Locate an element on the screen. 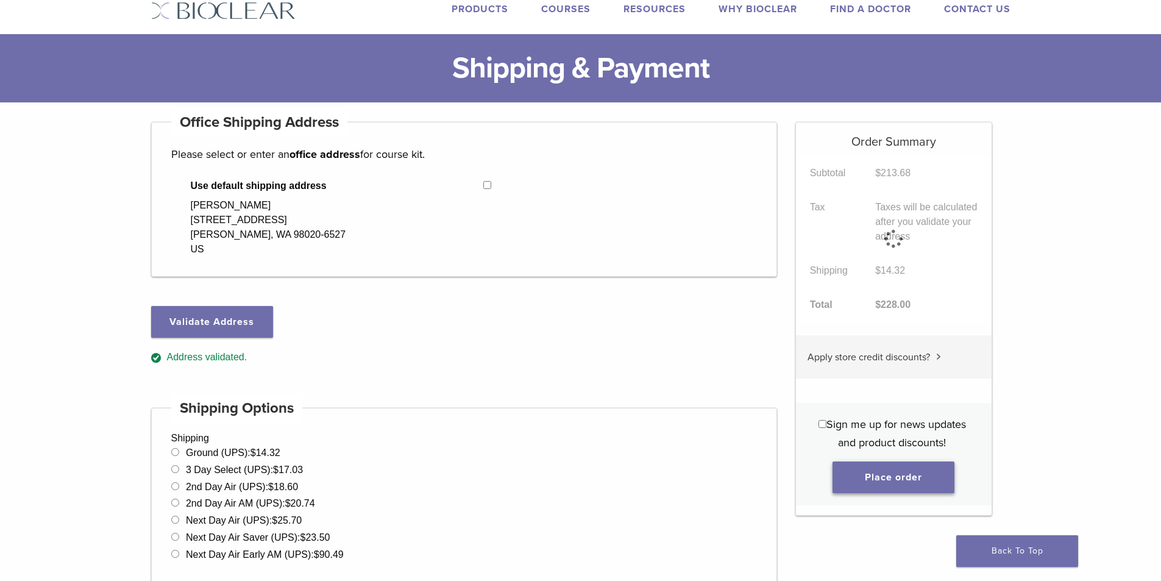  bdi: 23.50 is located at coordinates (315, 537).